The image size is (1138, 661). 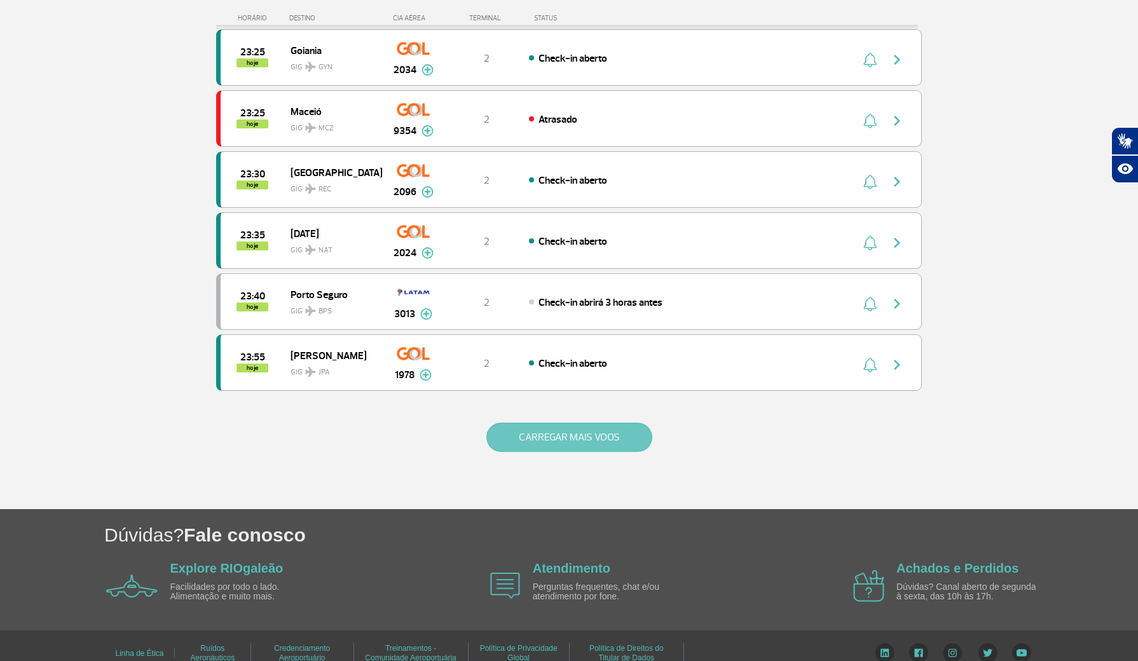 I want to click on div: STATUS, so click(x=579, y=18).